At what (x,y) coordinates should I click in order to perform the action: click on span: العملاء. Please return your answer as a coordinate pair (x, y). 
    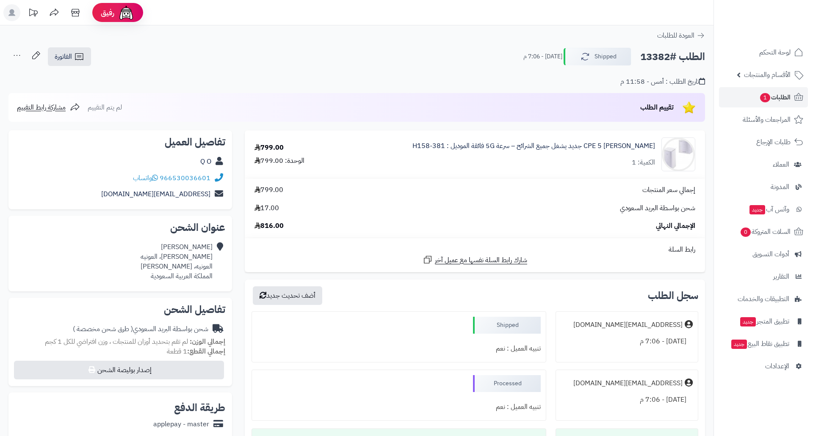
    Looking at the image, I should click on (781, 165).